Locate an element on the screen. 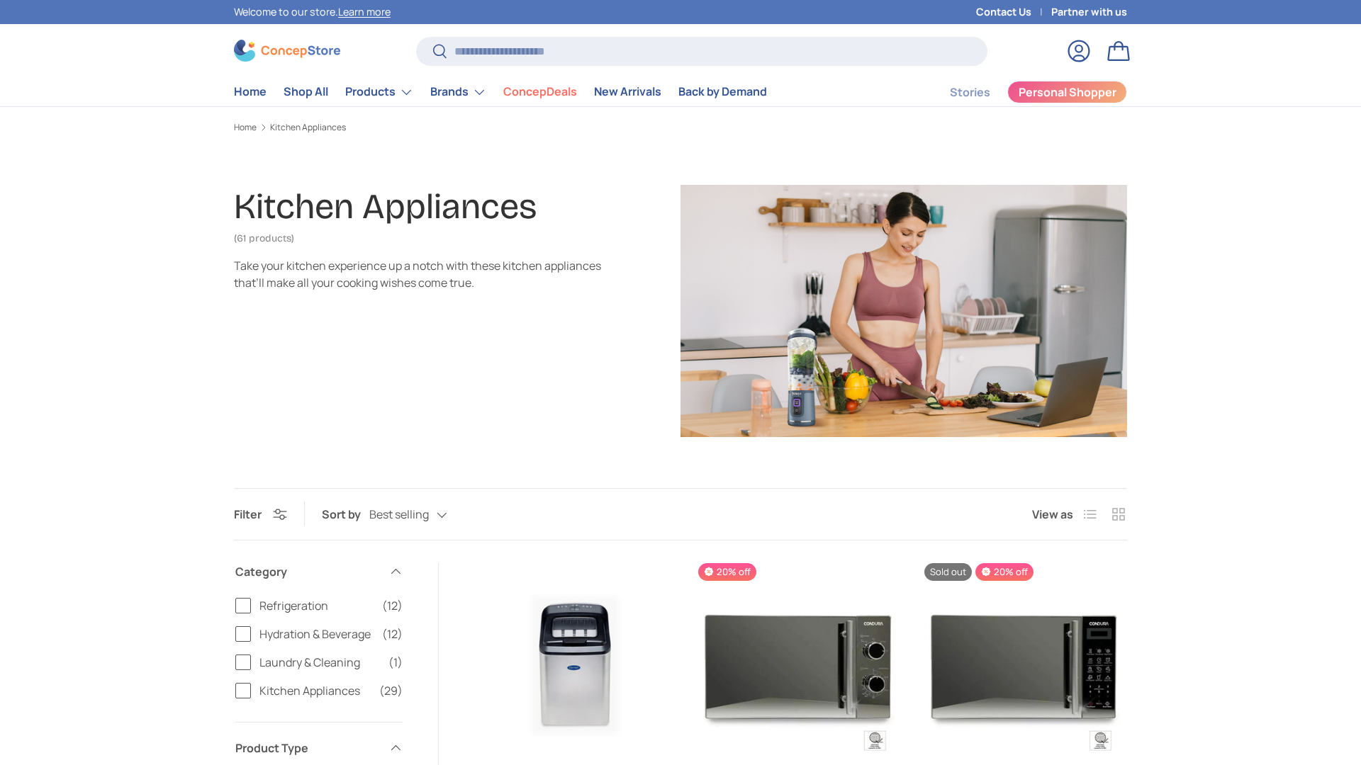 This screenshot has height=765, width=1361. a: New Arrivals is located at coordinates (627, 91).